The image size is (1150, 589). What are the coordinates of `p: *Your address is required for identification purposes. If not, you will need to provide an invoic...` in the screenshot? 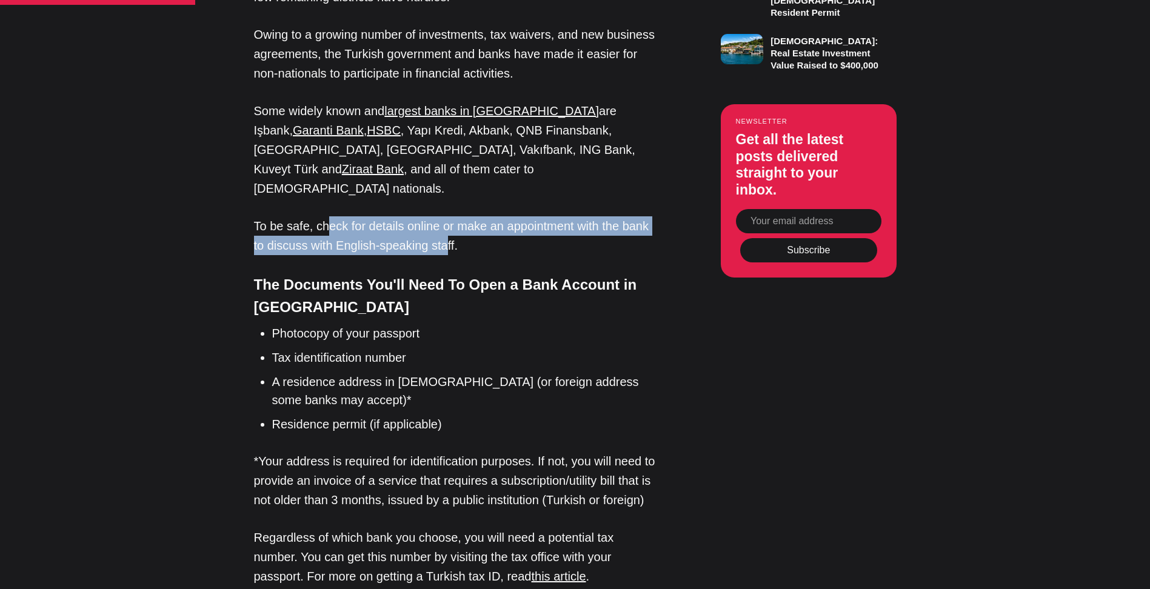 It's located at (457, 481).